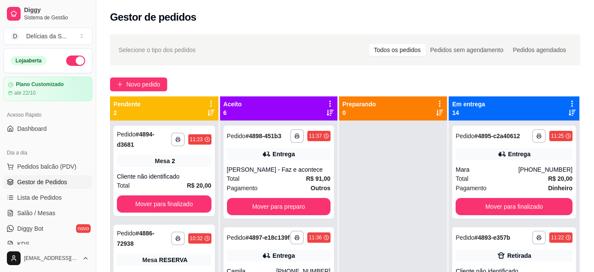  Describe the element at coordinates (48, 129) in the screenshot. I see `a: Dashboard` at that location.